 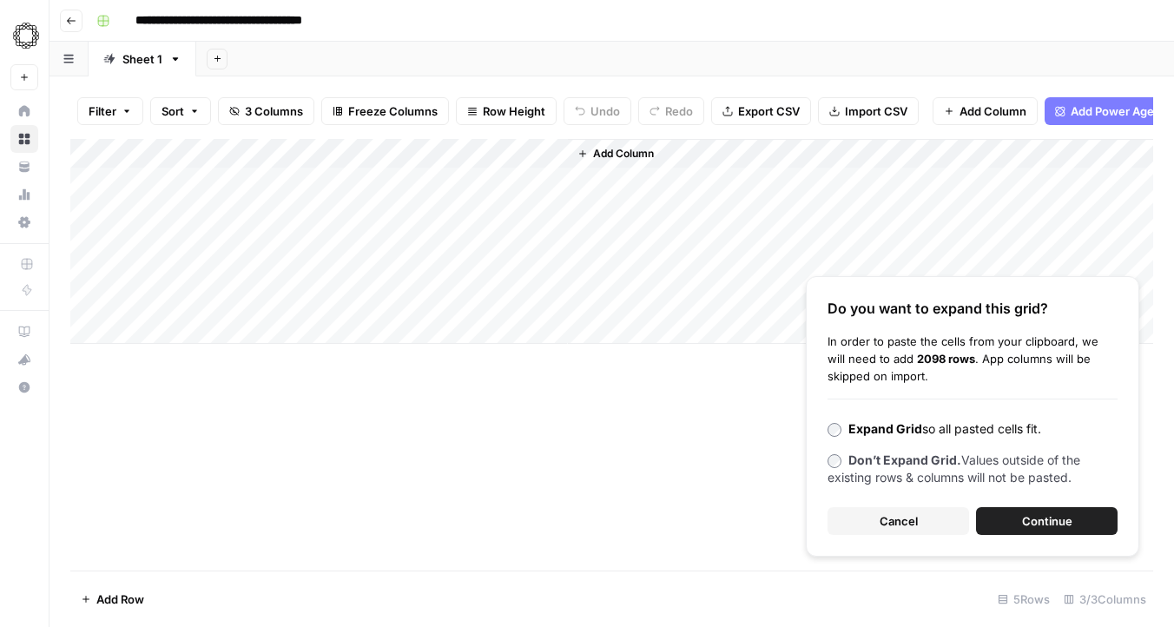 I want to click on b: Don’t Expand Grid., so click(x=905, y=460).